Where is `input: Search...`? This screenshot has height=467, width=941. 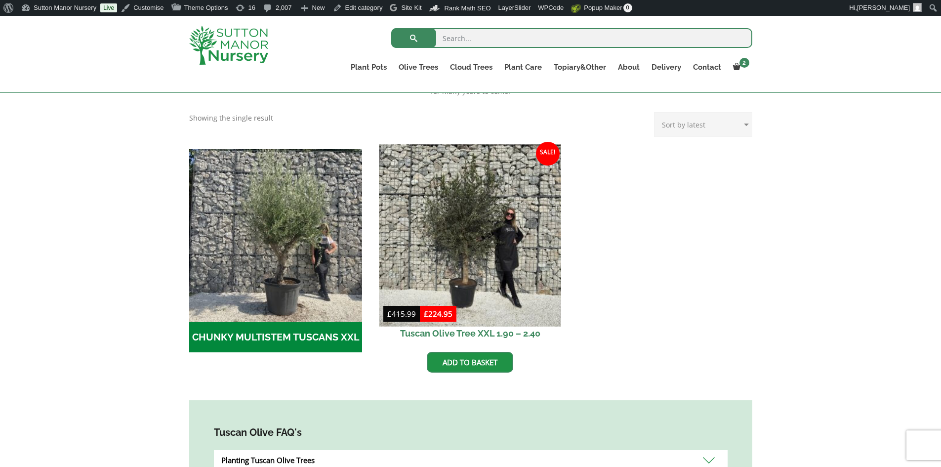 input: Search... is located at coordinates (571, 38).